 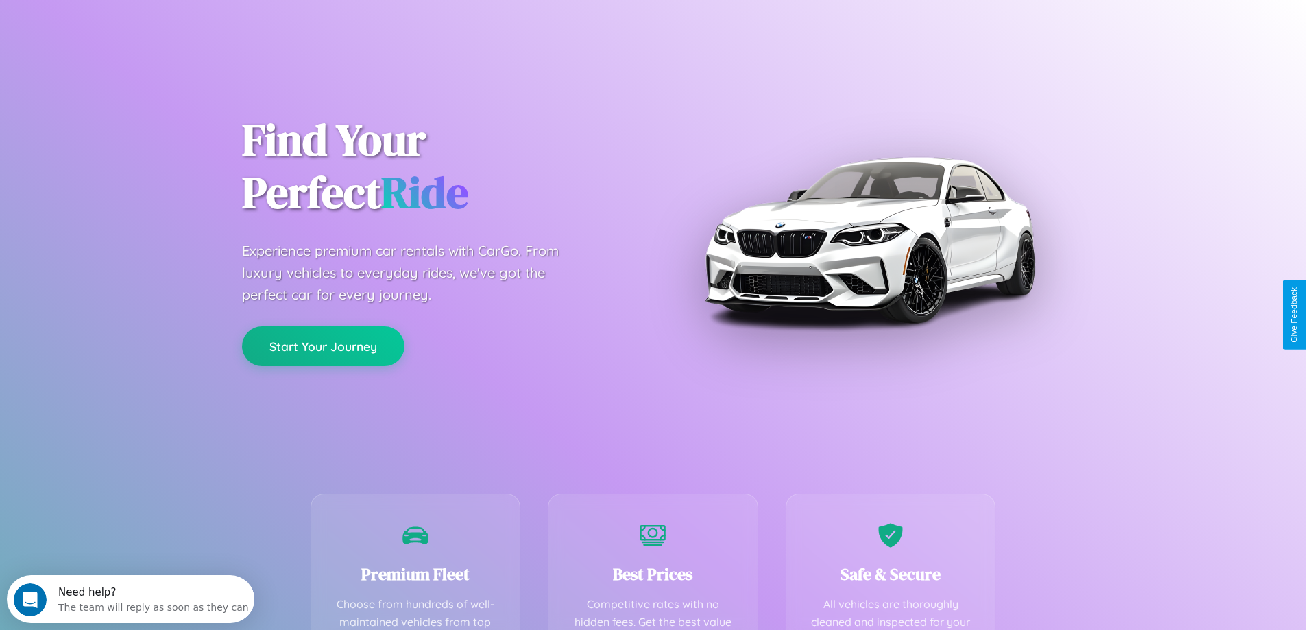 What do you see at coordinates (1294, 315) in the screenshot?
I see `div: Give Feedback` at bounding box center [1294, 315].